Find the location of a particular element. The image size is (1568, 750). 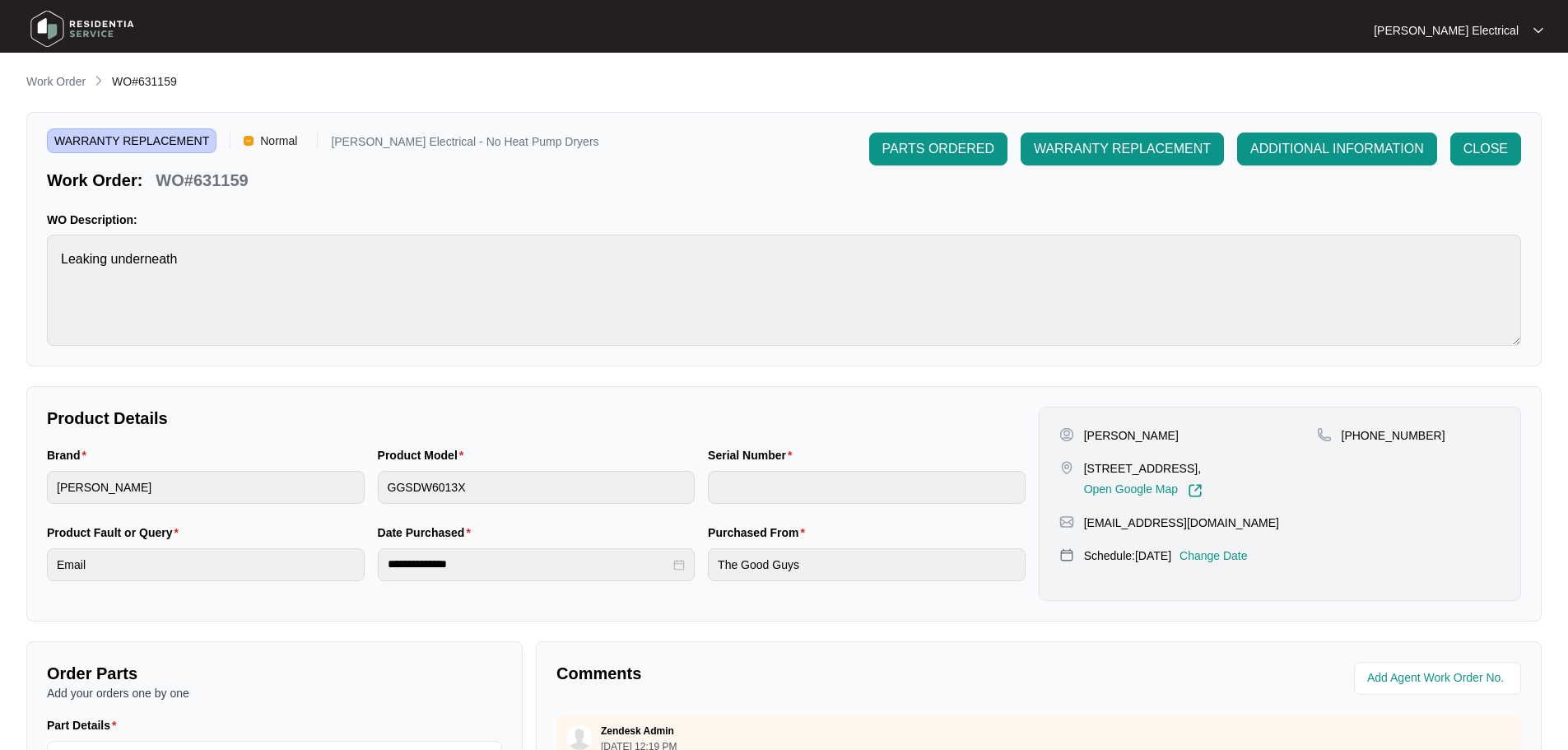

img: residentia service logo is located at coordinates (82, 29).